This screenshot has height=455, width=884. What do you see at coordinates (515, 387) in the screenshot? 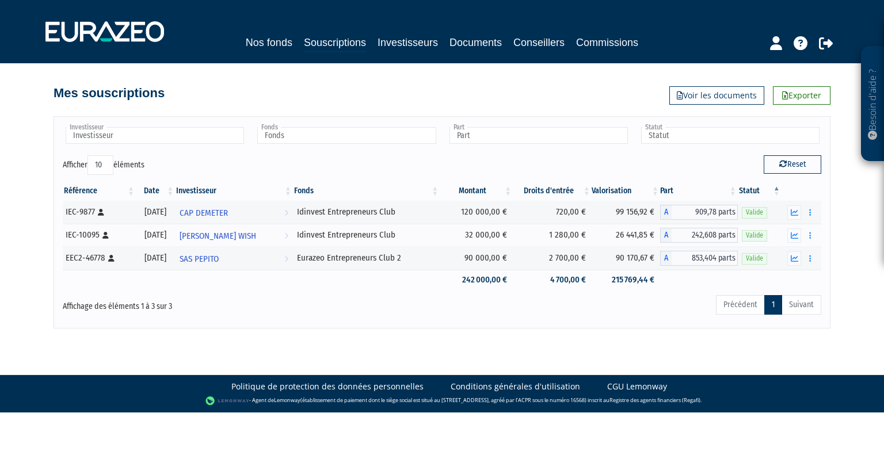
I see `a: Conditions générales d'utilisation` at bounding box center [515, 387].